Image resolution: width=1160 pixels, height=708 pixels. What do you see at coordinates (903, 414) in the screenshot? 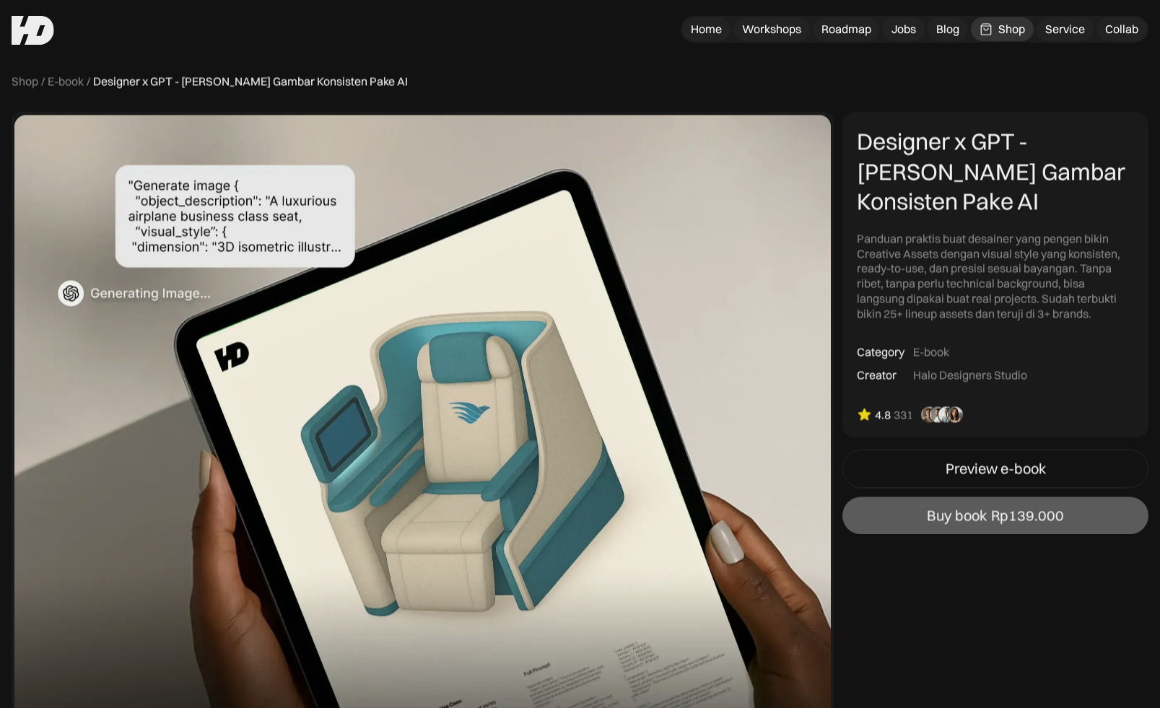
I see `div: 331` at bounding box center [903, 414].